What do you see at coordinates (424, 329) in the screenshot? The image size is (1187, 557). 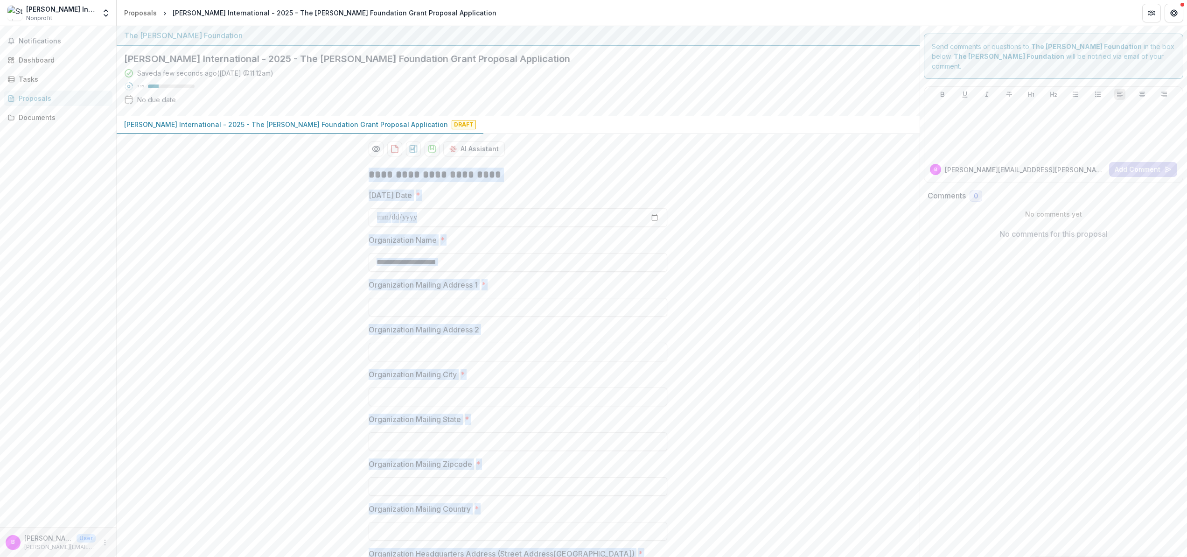 I see `p: Organization Mailing Address 2` at bounding box center [424, 329].